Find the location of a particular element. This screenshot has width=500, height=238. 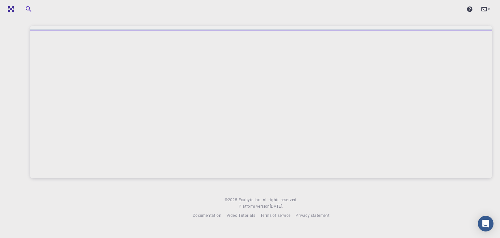

span: Video Tutorials is located at coordinates (241, 215).